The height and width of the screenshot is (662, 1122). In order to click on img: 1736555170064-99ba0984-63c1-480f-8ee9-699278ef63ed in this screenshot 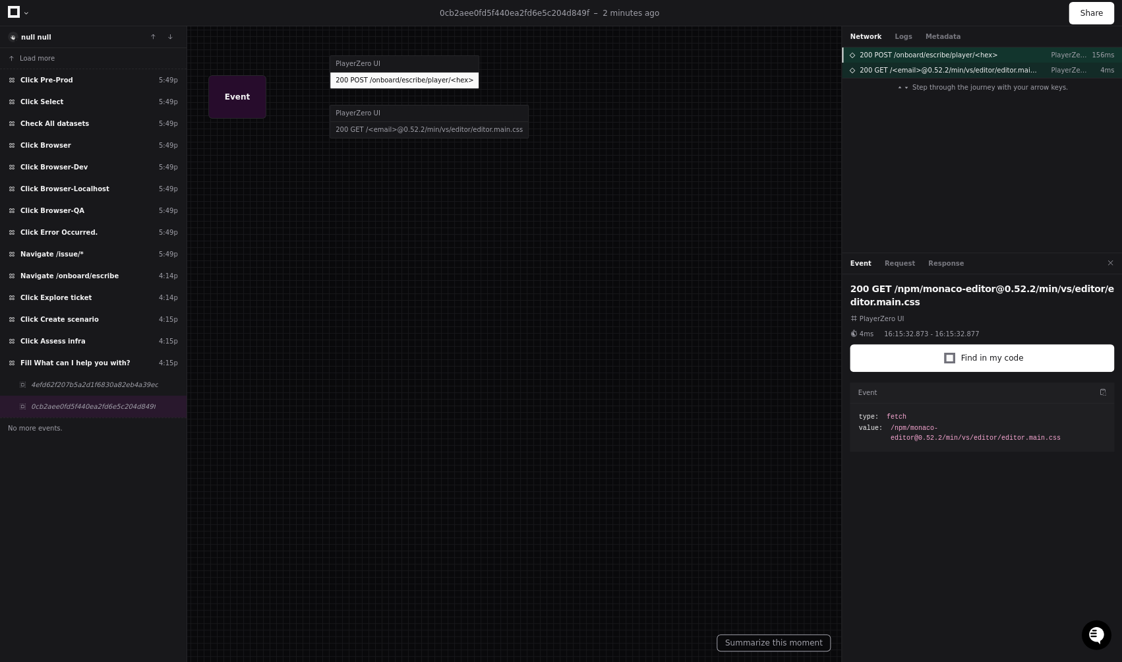, I will do `click(25, 110)`.